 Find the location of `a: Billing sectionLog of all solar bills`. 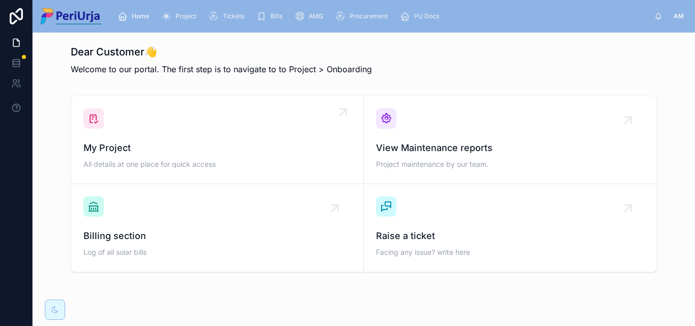

a: Billing sectionLog of all solar bills is located at coordinates (217, 228).